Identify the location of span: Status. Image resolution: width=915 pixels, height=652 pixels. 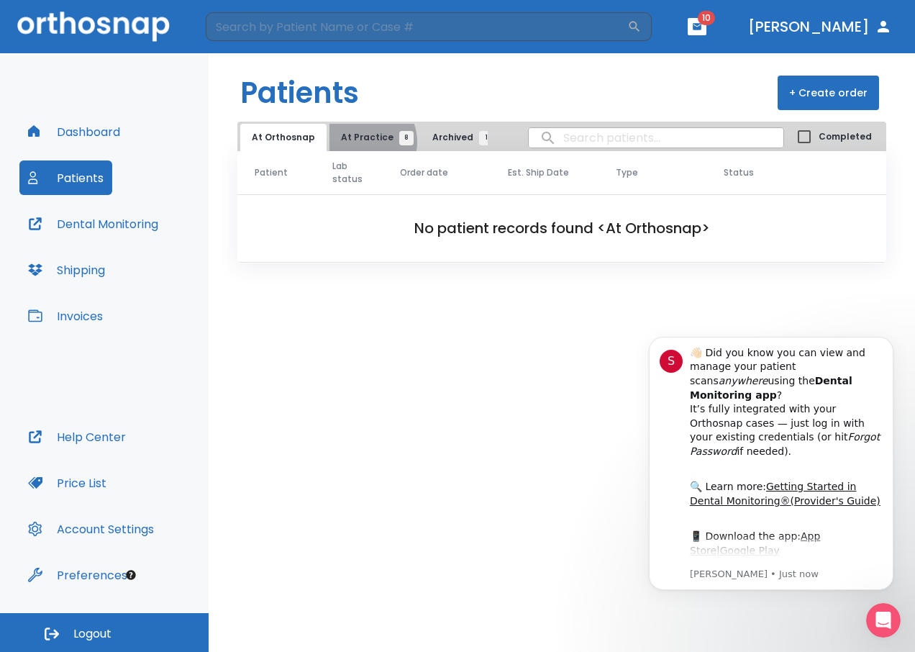
(739, 173).